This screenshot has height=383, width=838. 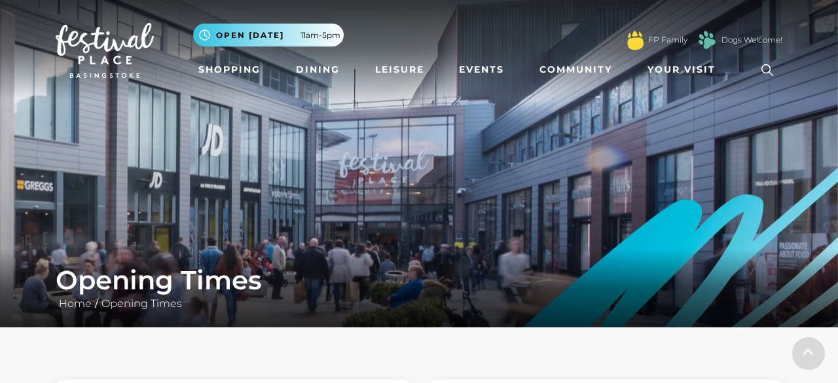 I want to click on a: Leisure, so click(x=399, y=69).